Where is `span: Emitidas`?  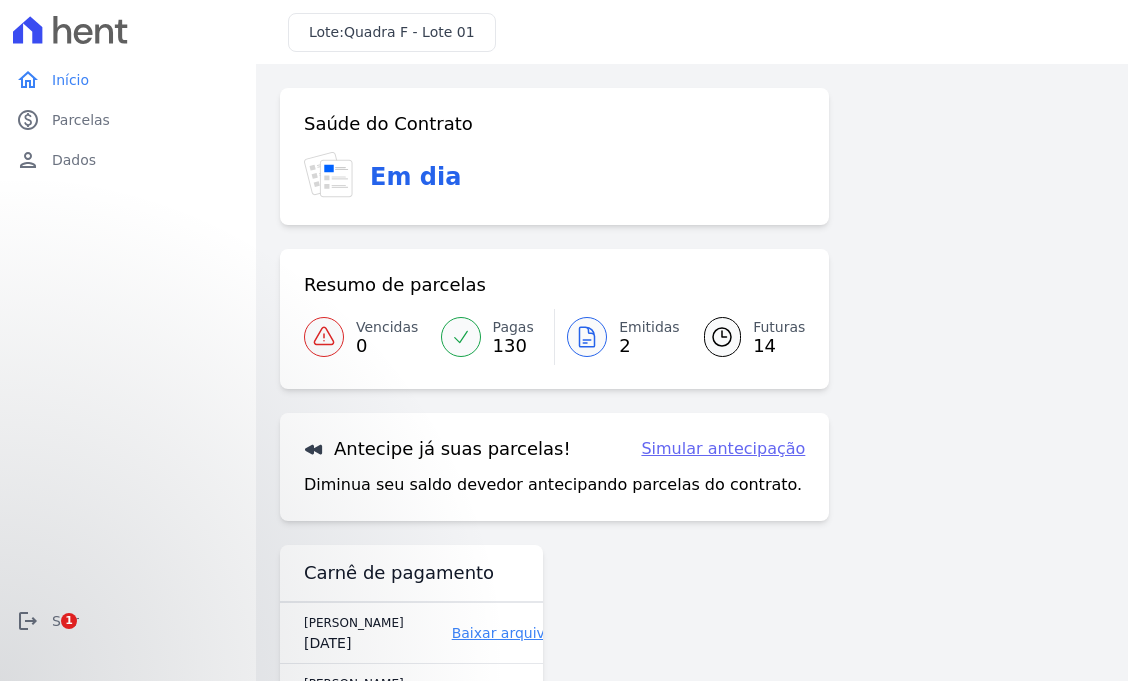
span: Emitidas is located at coordinates (649, 327).